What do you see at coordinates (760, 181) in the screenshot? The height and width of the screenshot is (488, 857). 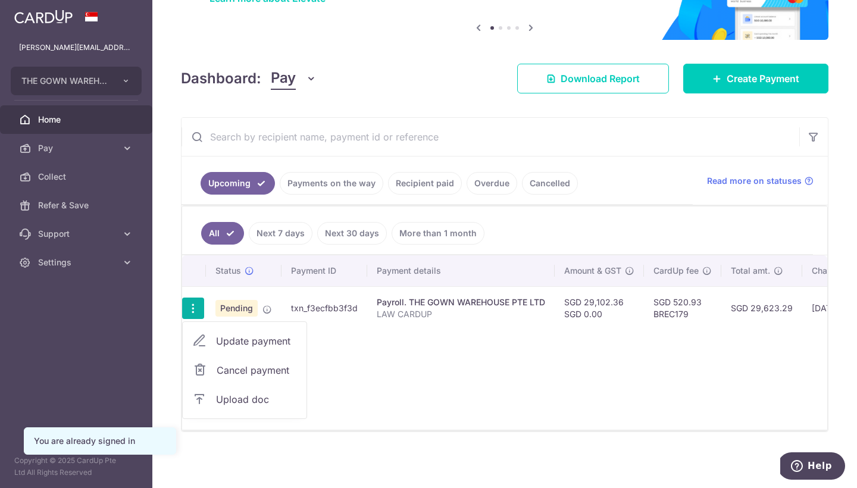 I see `a: Read more on statuses` at bounding box center [760, 181].